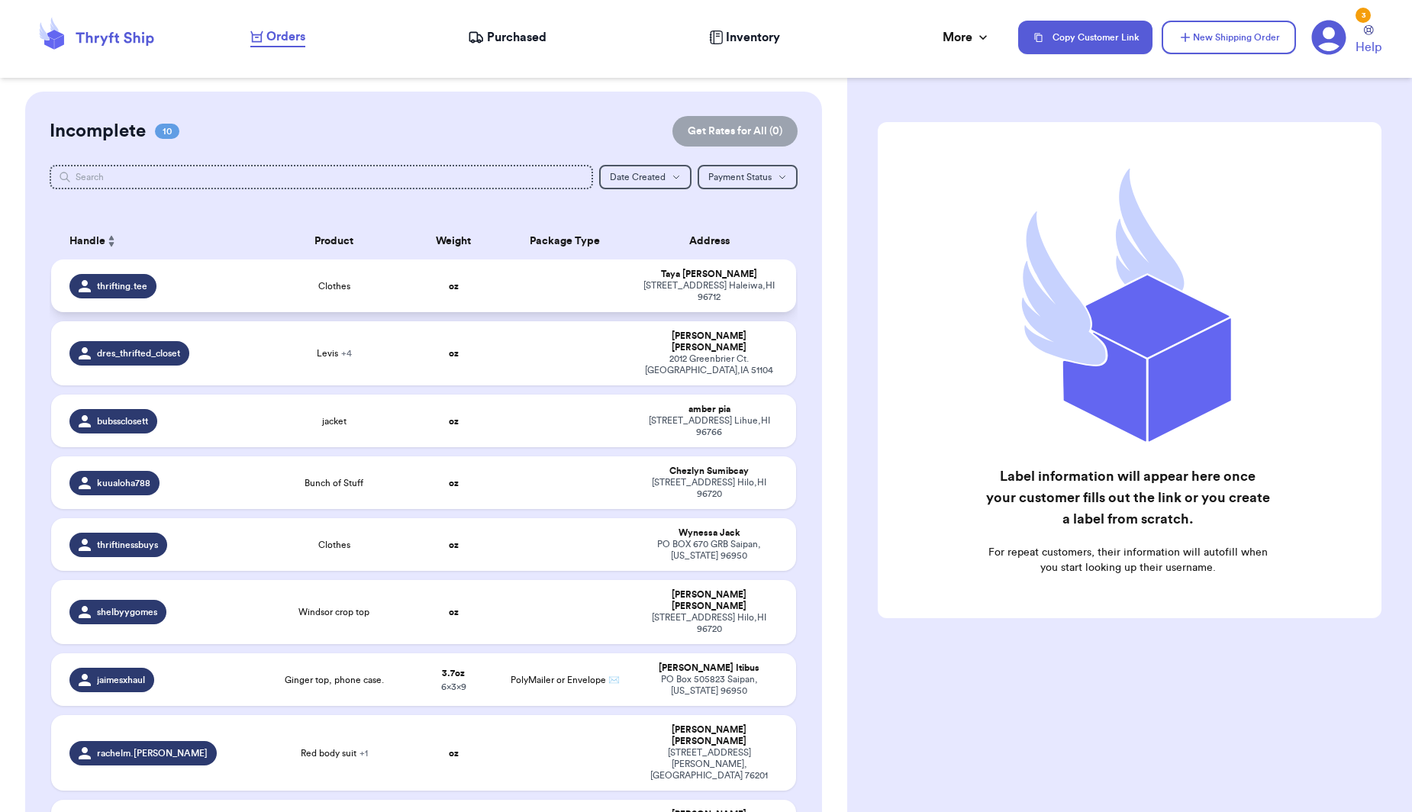 The image size is (1412, 812). I want to click on span: Handle, so click(87, 241).